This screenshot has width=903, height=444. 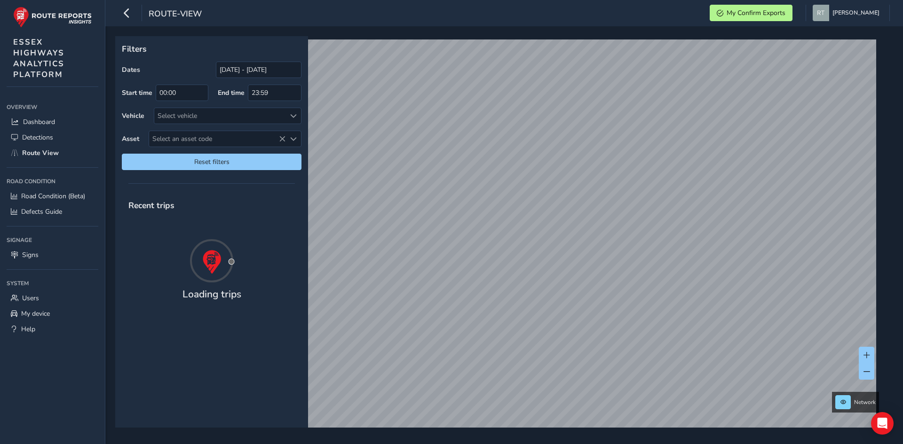 I want to click on a: Help, so click(x=52, y=329).